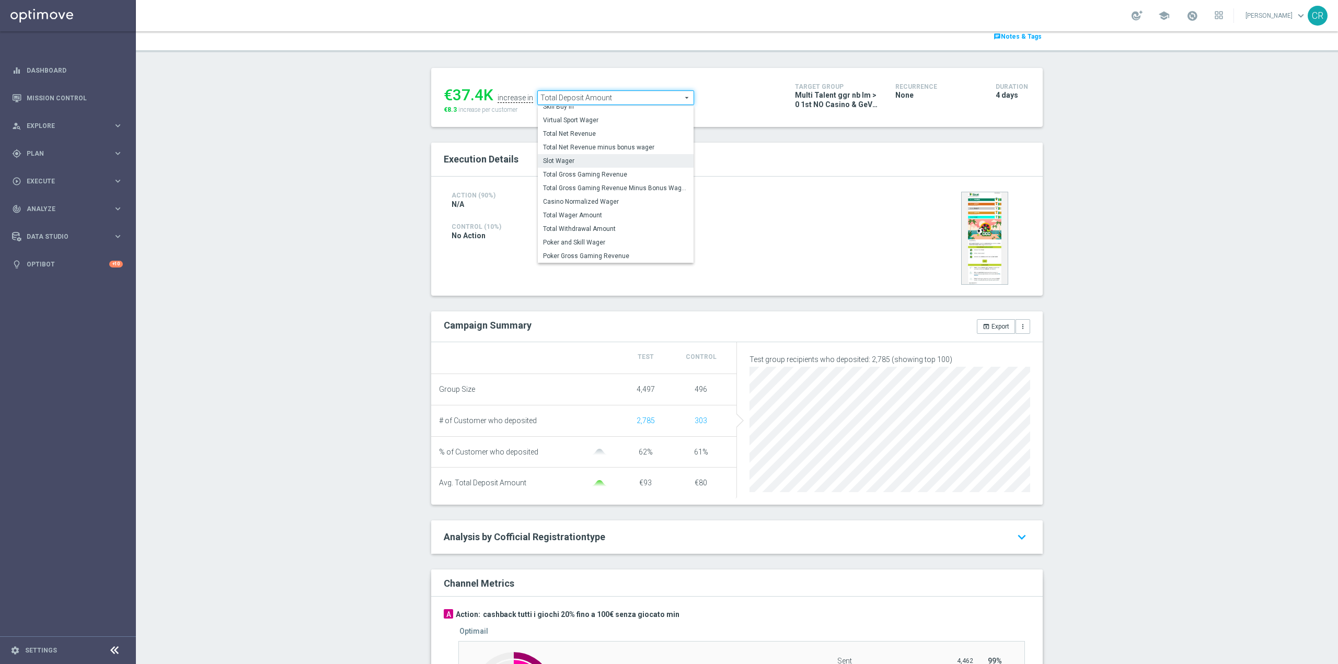 The image size is (1338, 664). Describe the element at coordinates (701, 452) in the screenshot. I see `span: 61%` at that location.